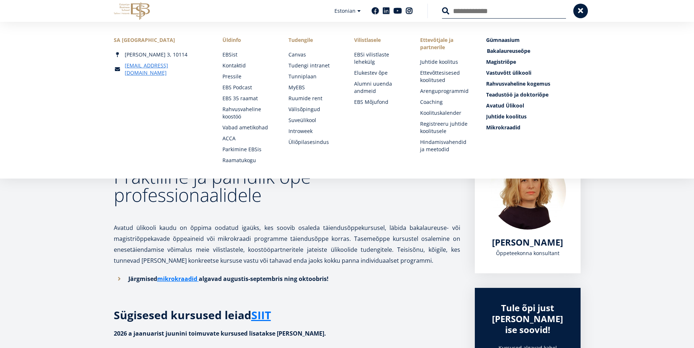 The width and height of the screenshot is (694, 348). Describe the element at coordinates (180, 279) in the screenshot. I see `a: ikrokraadid` at that location.